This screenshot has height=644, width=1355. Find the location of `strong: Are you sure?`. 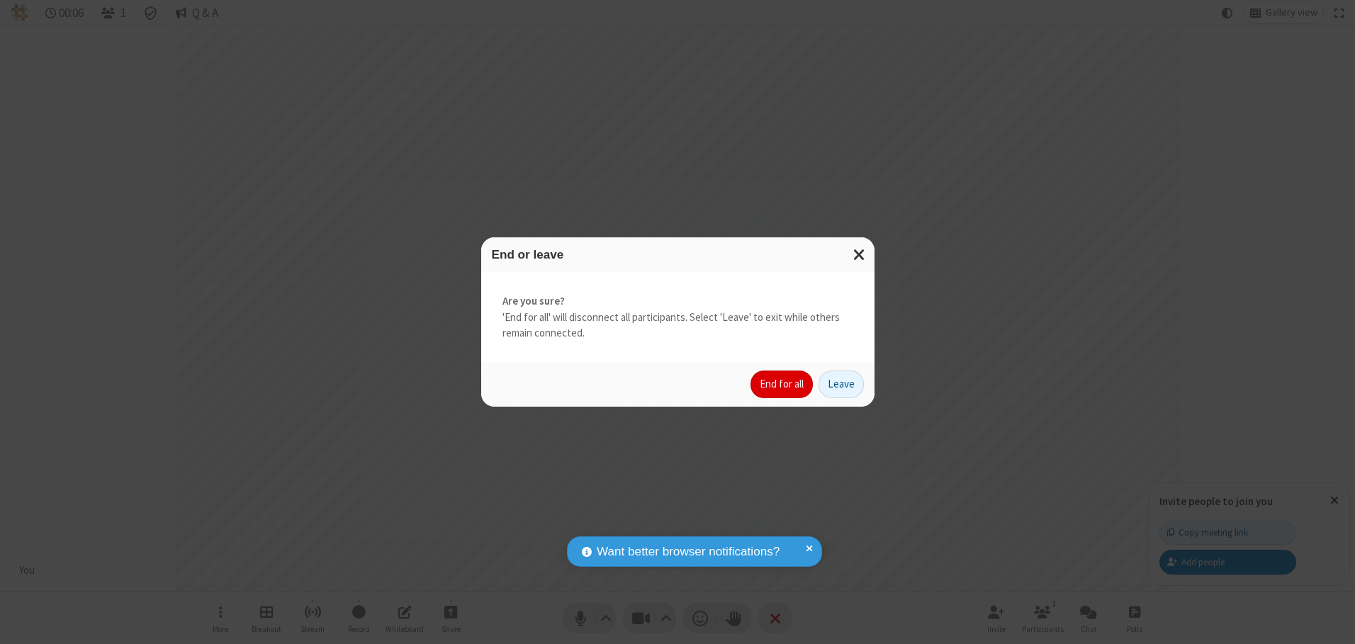

strong: Are you sure? is located at coordinates (678, 301).